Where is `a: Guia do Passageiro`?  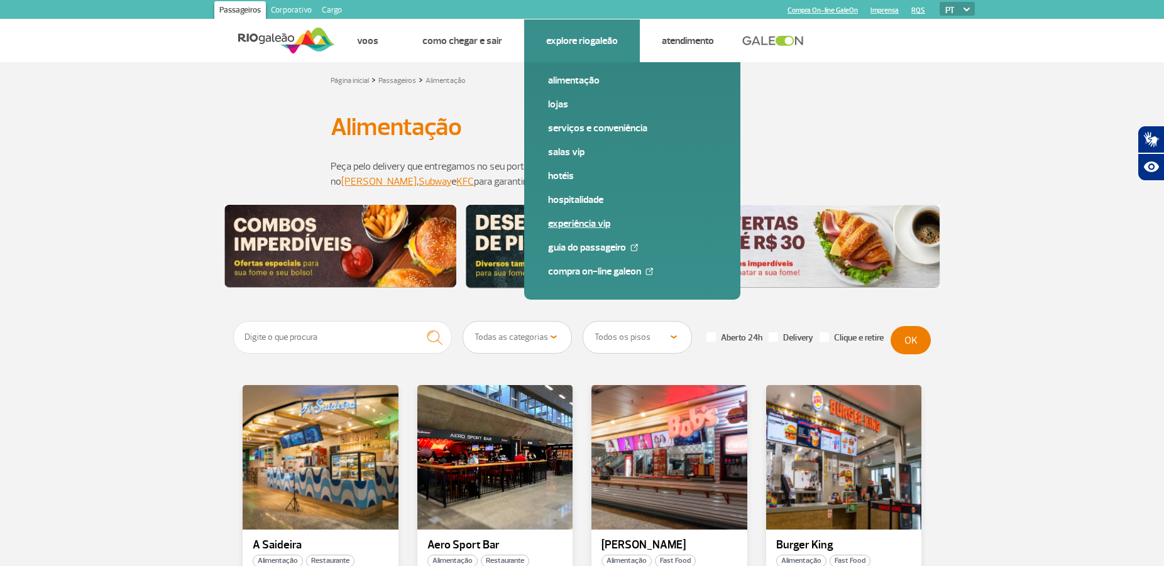
a: Guia do Passageiro is located at coordinates (632, 248).